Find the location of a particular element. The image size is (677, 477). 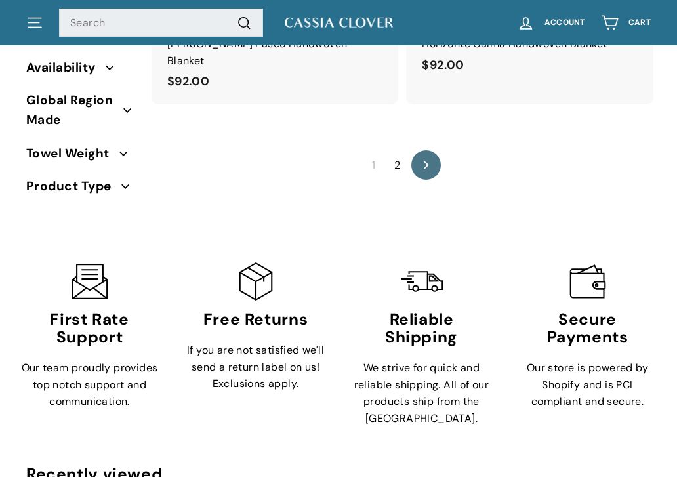

p: If you are not satisfied we'll send a return label on us! Exclusions apply. is located at coordinates (255, 367).